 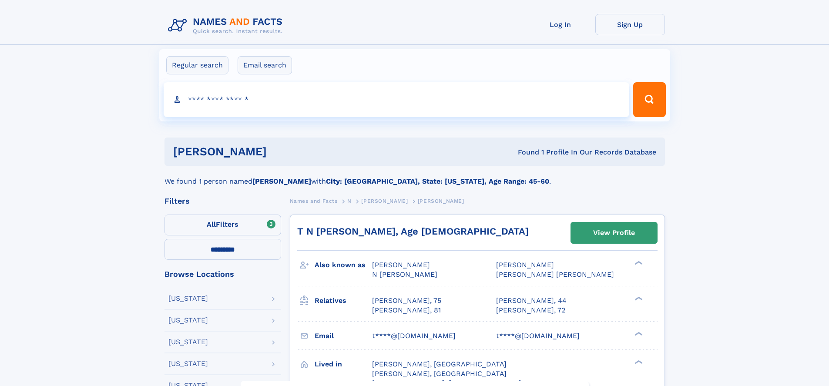 What do you see at coordinates (343, 301) in the screenshot?
I see `h3: Relatives` at bounding box center [343, 301].